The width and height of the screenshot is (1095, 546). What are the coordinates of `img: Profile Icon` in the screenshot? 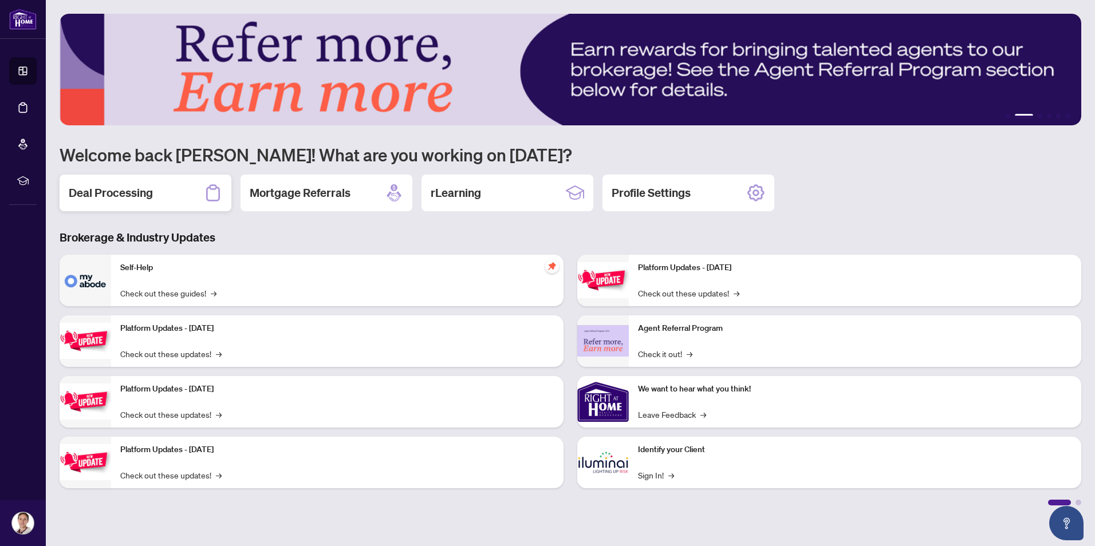 It's located at (23, 523).